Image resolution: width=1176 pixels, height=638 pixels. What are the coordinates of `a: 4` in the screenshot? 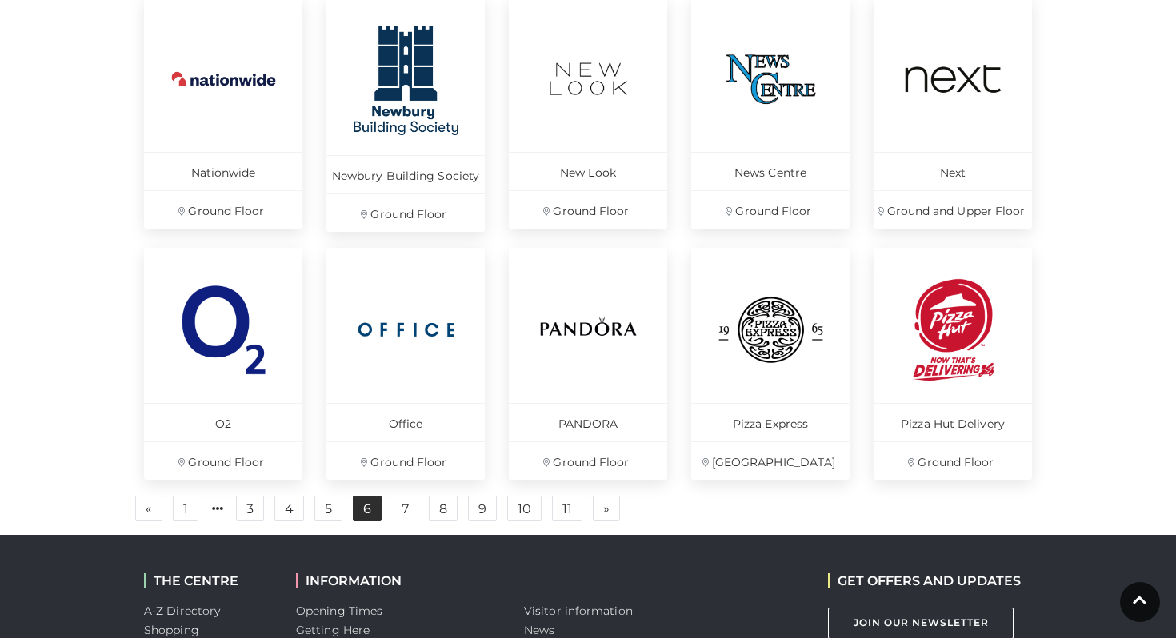 It's located at (289, 509).